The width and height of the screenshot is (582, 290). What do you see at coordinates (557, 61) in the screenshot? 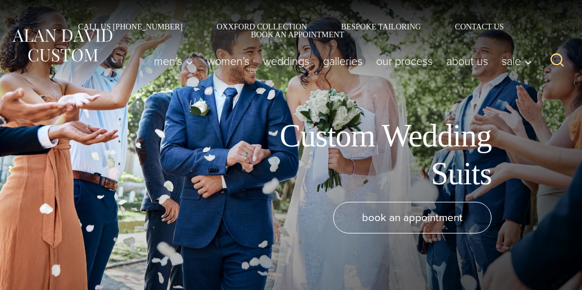
I see `button: View Search Form` at bounding box center [557, 61].